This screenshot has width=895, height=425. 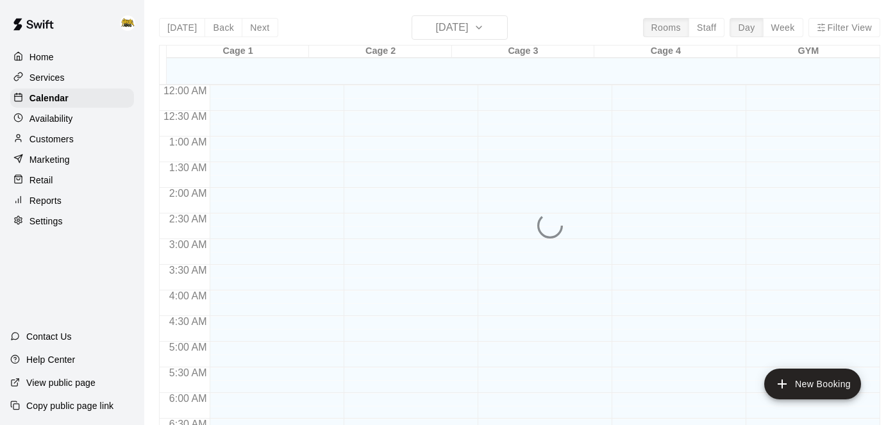 I want to click on span: 12:30 AM, so click(x=185, y=116).